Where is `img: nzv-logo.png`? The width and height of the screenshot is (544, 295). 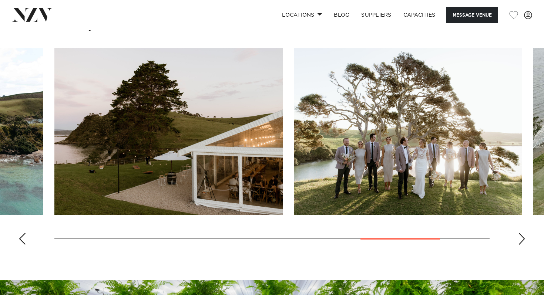
img: nzv-logo.png is located at coordinates (32, 15).